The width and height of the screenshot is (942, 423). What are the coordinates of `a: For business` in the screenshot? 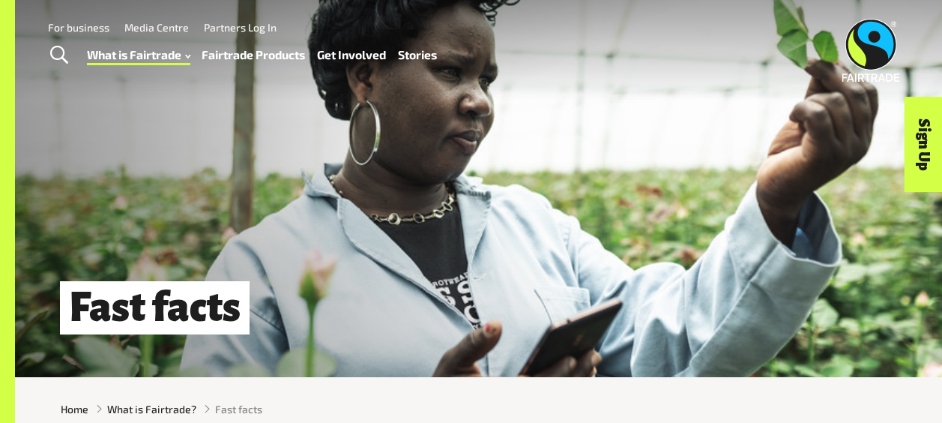 It's located at (79, 27).